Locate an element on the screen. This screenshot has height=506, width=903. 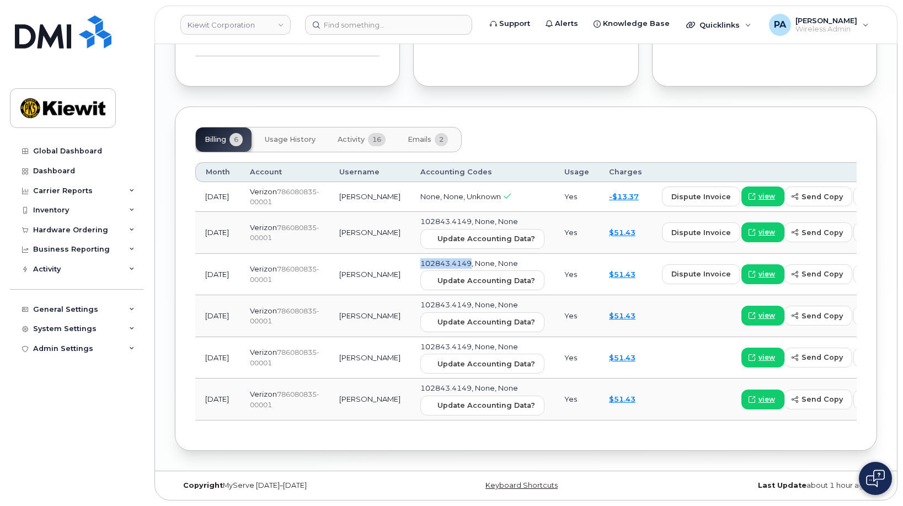
span: Wireless Admin is located at coordinates (826, 29).